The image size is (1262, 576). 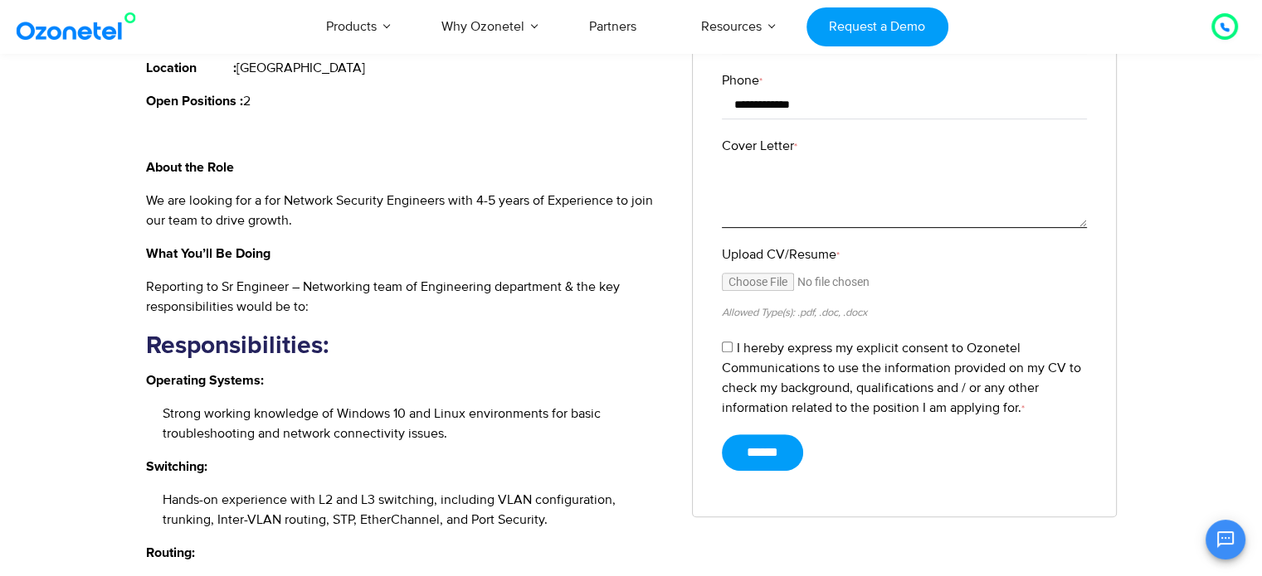 What do you see at coordinates (901, 378) in the screenshot?
I see `label: I hereby express my explicit consent to Ozonetel Communications to use the information provided o...` at bounding box center [901, 378].